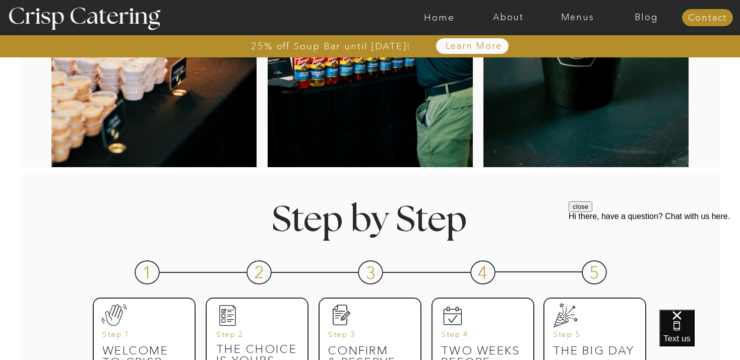 The height and width of the screenshot is (360, 740). Describe the element at coordinates (473, 46) in the screenshot. I see `nav: Learn More` at that location.